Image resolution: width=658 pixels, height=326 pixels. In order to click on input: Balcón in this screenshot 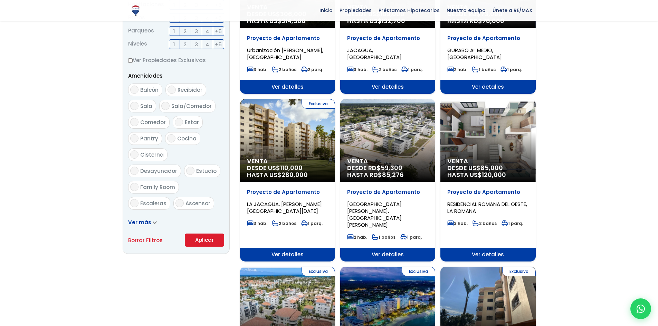, I will do `click(134, 90)`.